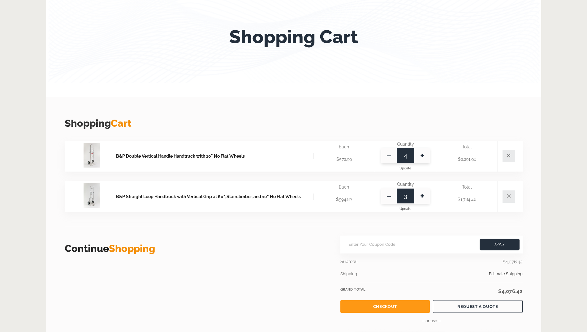  What do you see at coordinates (92, 195) in the screenshot?
I see `img: B&P Straight Loop Handtruck with Vertical Grip at 60", Stairclimber, and 10" No Flat Wheels` at bounding box center [92, 195].